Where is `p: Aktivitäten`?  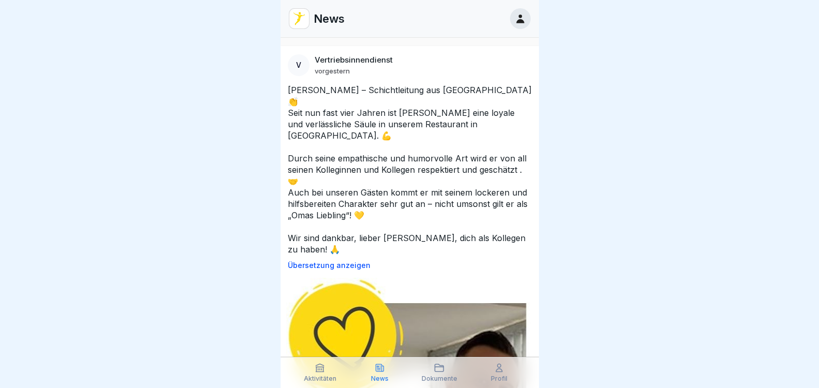 p: Aktivitäten is located at coordinates (320, 378).